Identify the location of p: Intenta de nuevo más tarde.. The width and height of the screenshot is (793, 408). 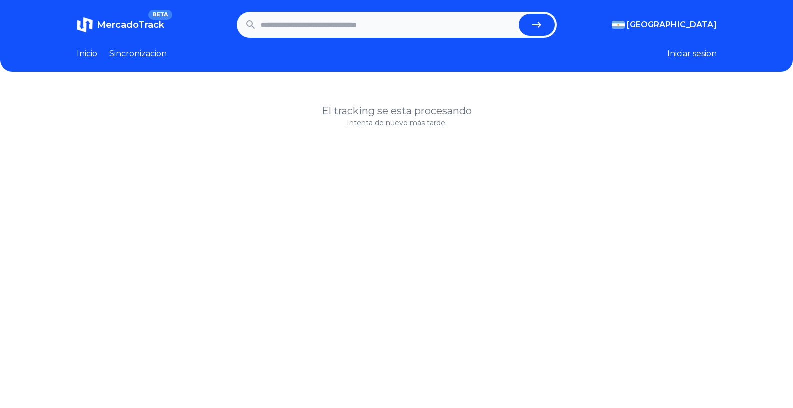
(397, 123).